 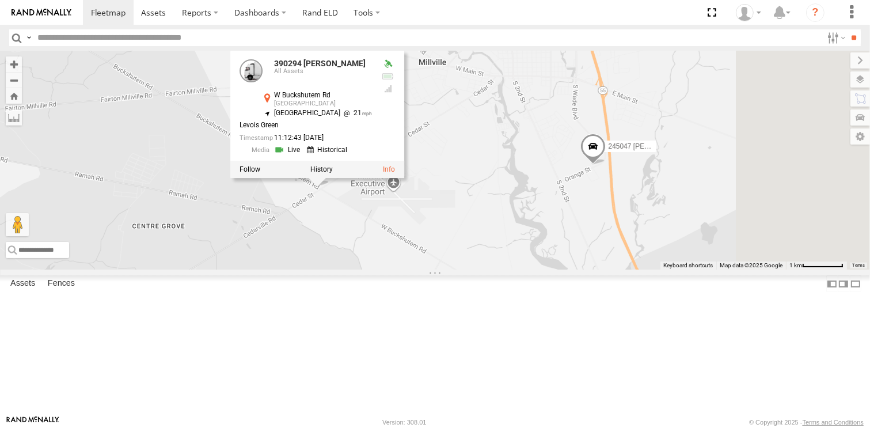 What do you see at coordinates (856, 283) in the screenshot?
I see `label: Hide Summary Table` at bounding box center [856, 283].